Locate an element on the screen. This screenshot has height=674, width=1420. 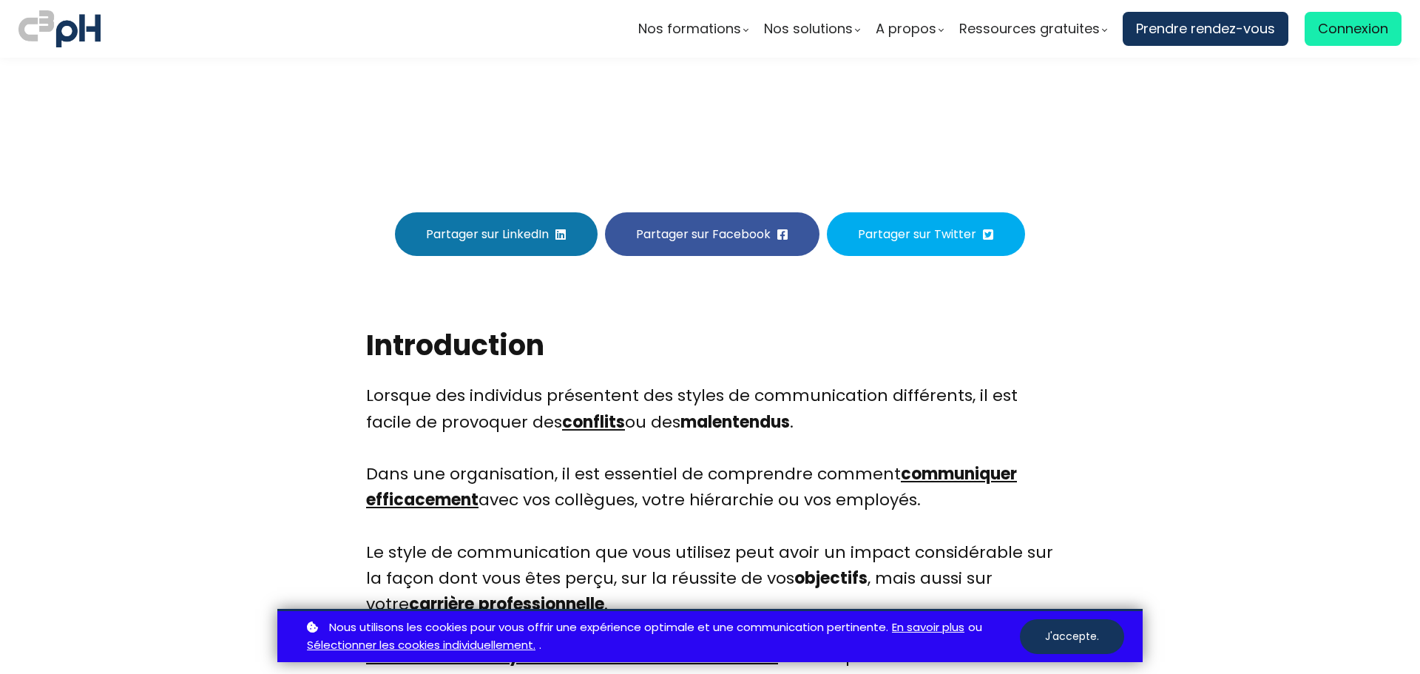
h2: Introduction is located at coordinates (710, 345).